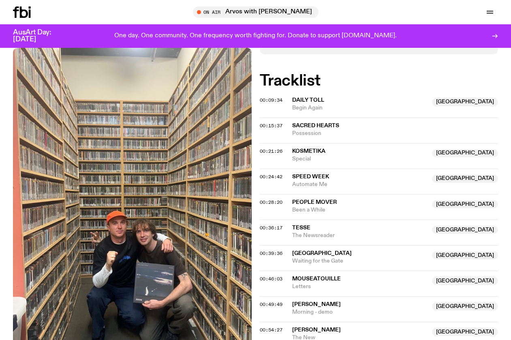  I want to click on span: People Mover, so click(314, 202).